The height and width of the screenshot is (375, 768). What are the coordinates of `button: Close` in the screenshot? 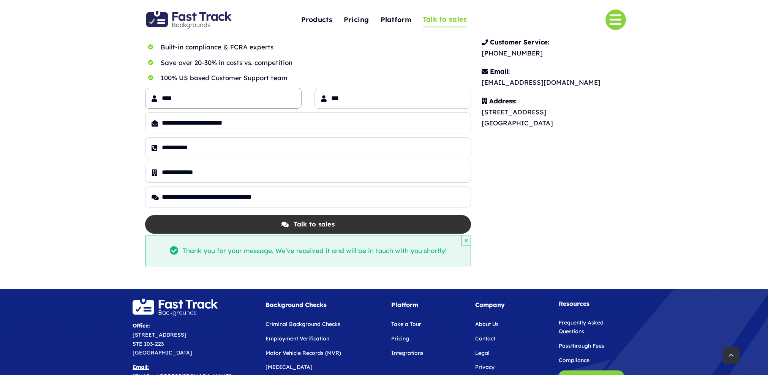 It's located at (466, 240).